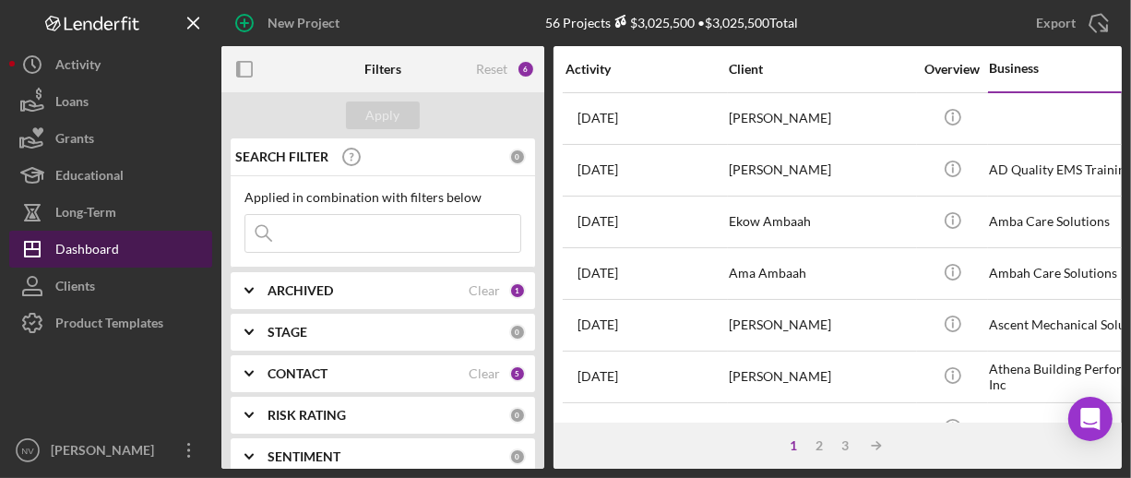 This screenshot has width=1131, height=478. Describe the element at coordinates (383, 115) in the screenshot. I see `button: Apply` at that location.